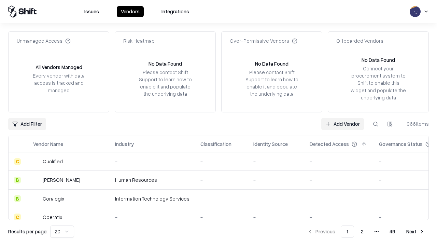  Describe the element at coordinates (342, 124) in the screenshot. I see `a: Add Vendor` at that location.